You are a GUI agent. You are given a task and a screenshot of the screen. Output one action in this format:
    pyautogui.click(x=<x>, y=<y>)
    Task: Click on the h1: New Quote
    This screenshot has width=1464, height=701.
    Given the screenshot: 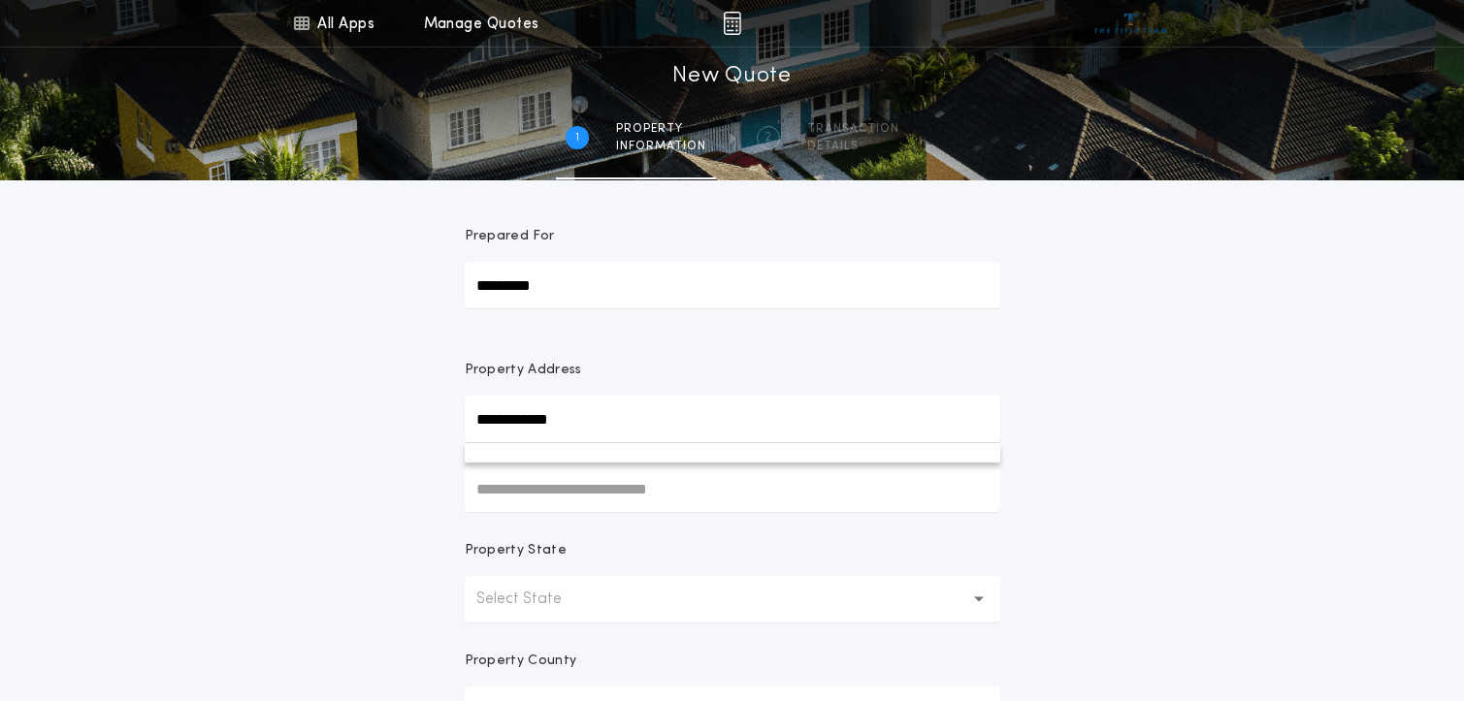 What is the action you would take?
    pyautogui.click(x=731, y=77)
    